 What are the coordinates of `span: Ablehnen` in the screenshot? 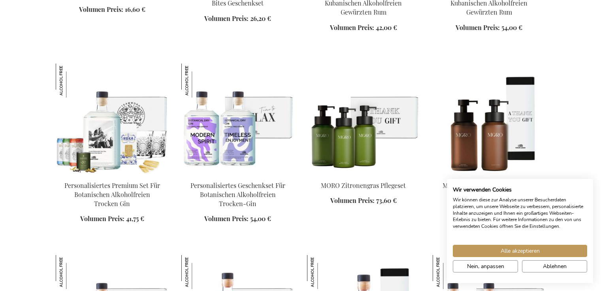 It's located at (555, 266).